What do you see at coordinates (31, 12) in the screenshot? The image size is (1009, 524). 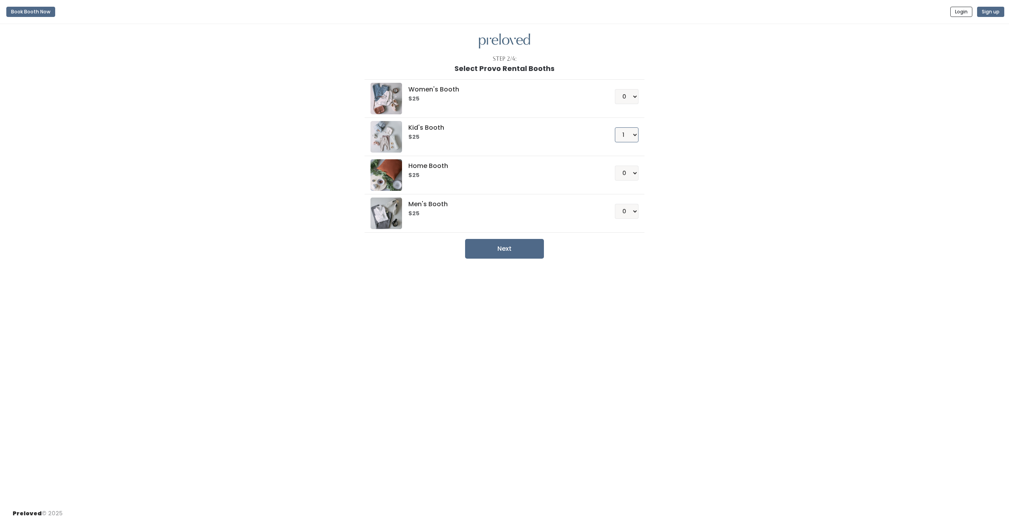 I see `button: Book Booth Now` at bounding box center [31, 12].